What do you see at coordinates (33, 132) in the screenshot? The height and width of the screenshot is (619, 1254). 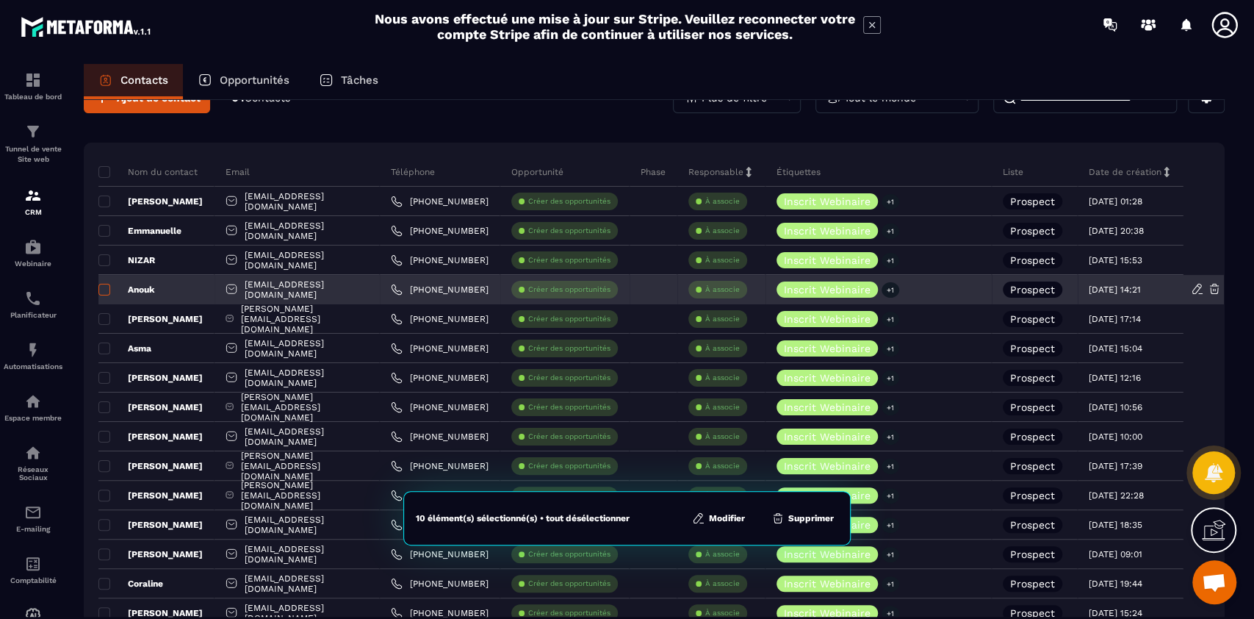 I see `img: formation` at bounding box center [33, 132].